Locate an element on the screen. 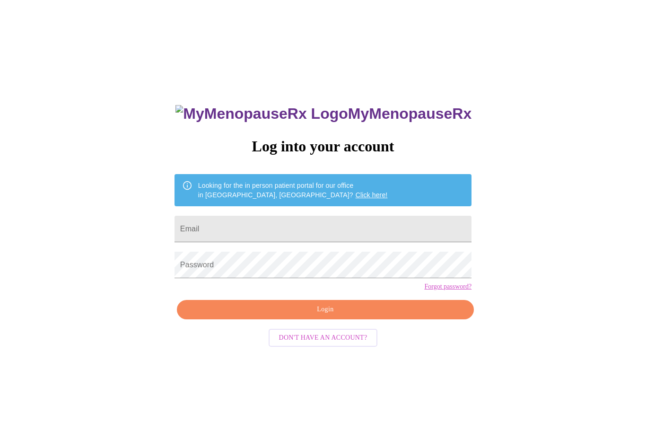 The width and height of the screenshot is (646, 431). button: Login is located at coordinates (326, 309).